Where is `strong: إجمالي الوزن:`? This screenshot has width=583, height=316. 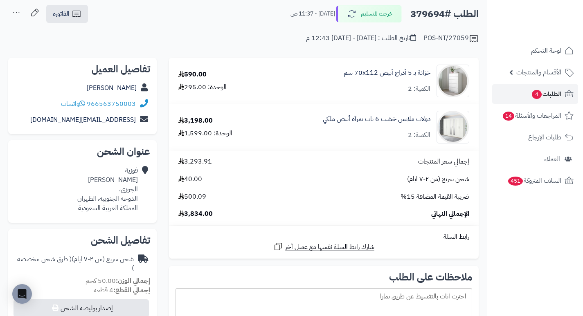 strong: إجمالي الوزن: is located at coordinates (133, 281).